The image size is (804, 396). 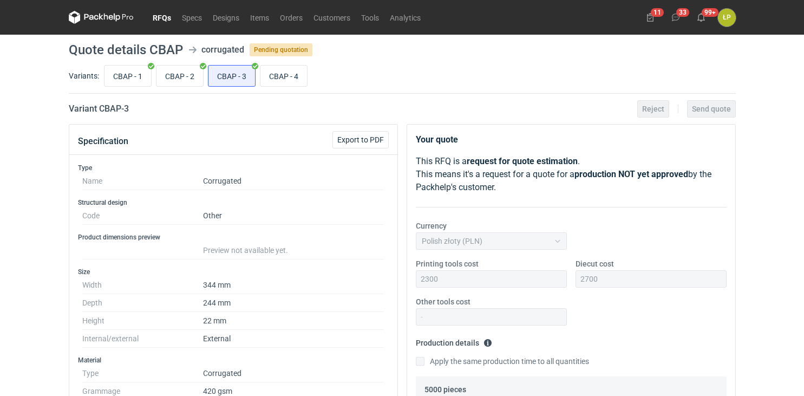 What do you see at coordinates (284, 76) in the screenshot?
I see `label: CBAP - 4` at bounding box center [284, 76].